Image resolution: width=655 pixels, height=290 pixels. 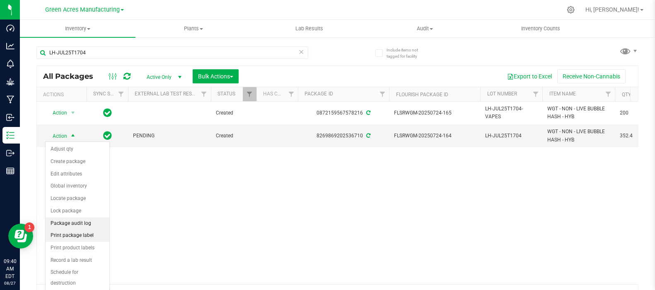 I want to click on li: Record a lab result, so click(x=78, y=260).